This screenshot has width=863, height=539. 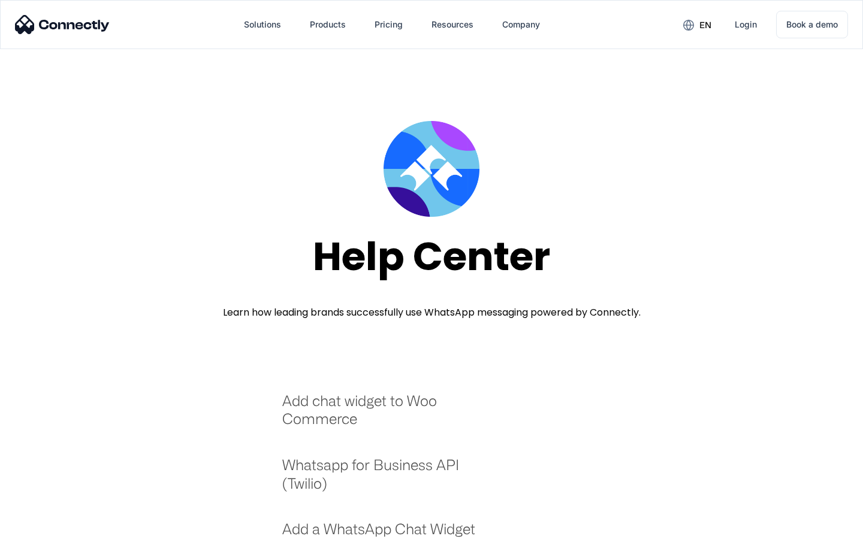 What do you see at coordinates (387, 480) in the screenshot?
I see `a: Whatsapp for Business API (Twilio)` at bounding box center [387, 480].